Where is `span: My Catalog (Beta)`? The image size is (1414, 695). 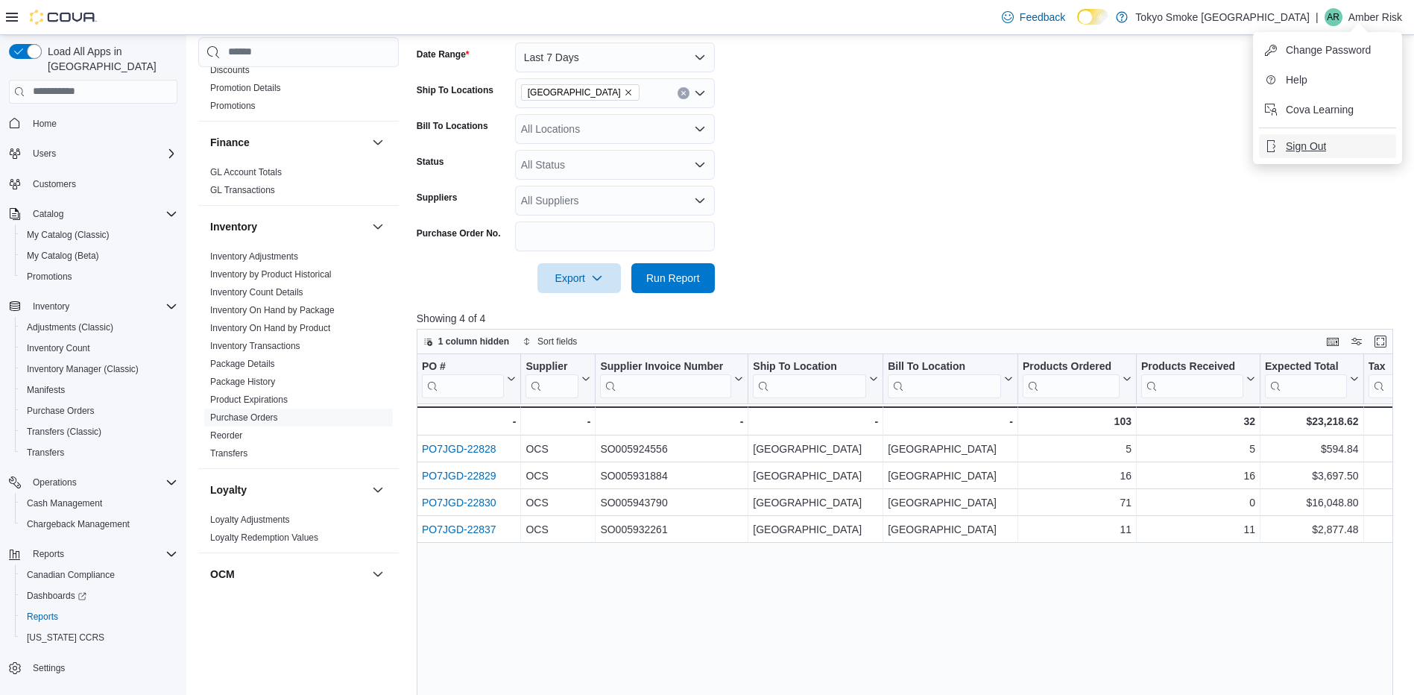 span: My Catalog (Beta) is located at coordinates (63, 256).